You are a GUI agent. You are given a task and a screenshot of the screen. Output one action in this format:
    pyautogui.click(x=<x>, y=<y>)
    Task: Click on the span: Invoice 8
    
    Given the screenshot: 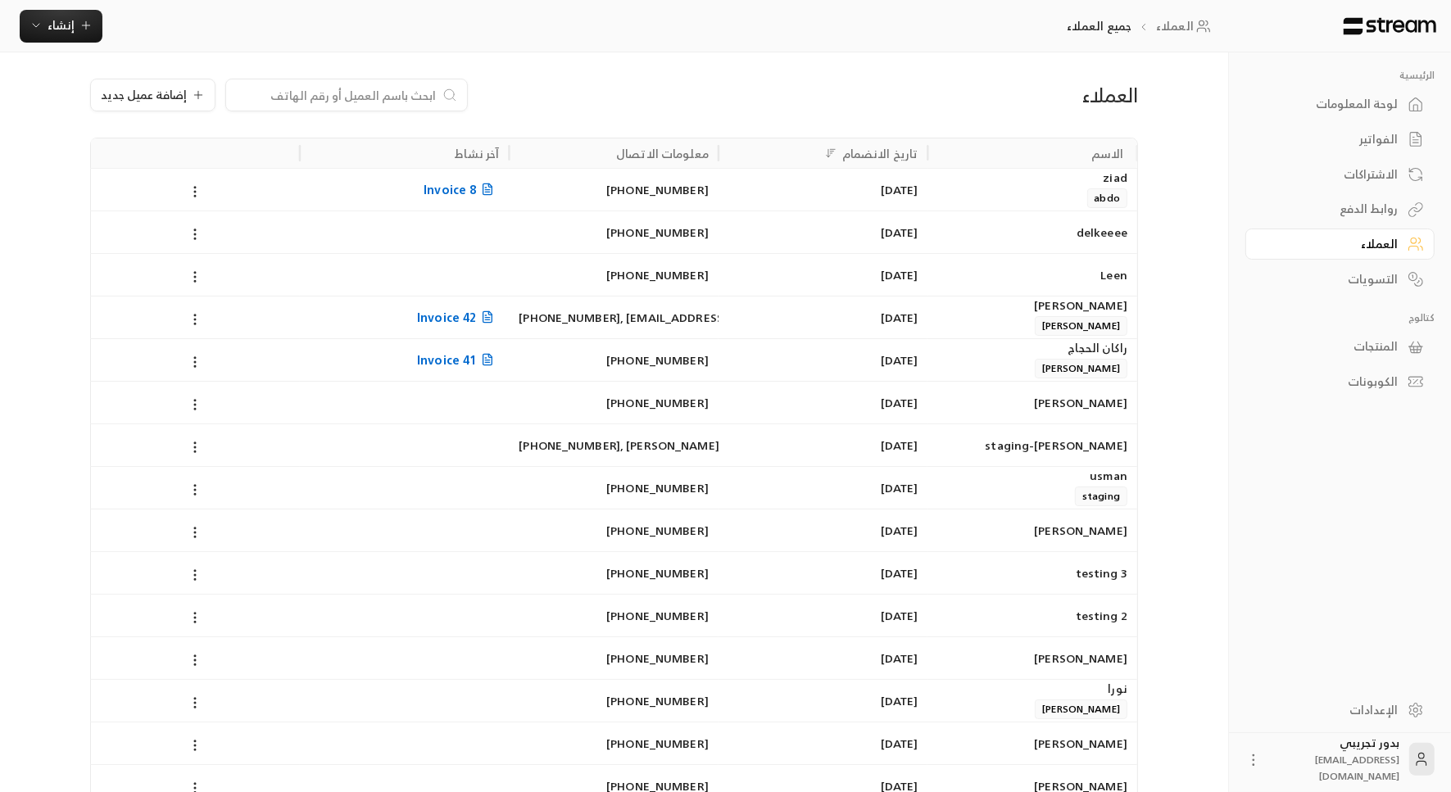 What is the action you would take?
    pyautogui.click(x=461, y=189)
    